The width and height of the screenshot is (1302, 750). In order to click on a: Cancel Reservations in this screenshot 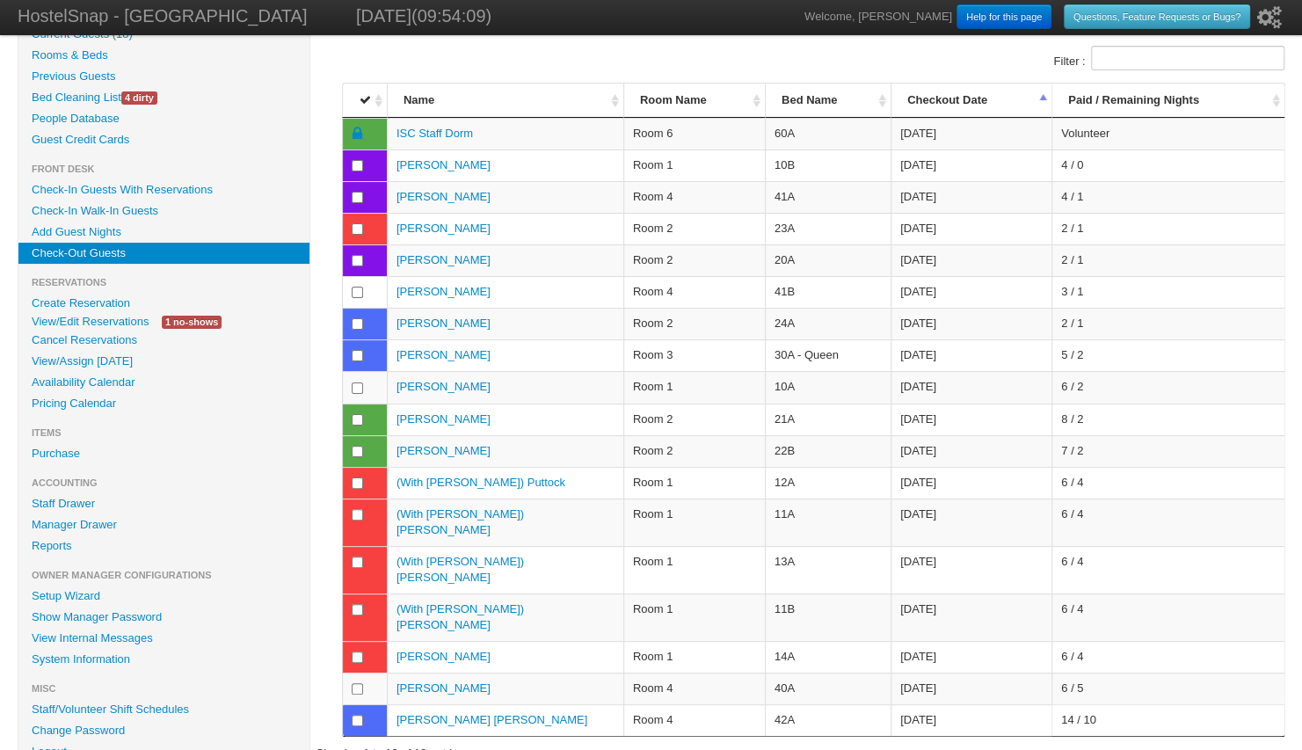, I will do `click(164, 340)`.